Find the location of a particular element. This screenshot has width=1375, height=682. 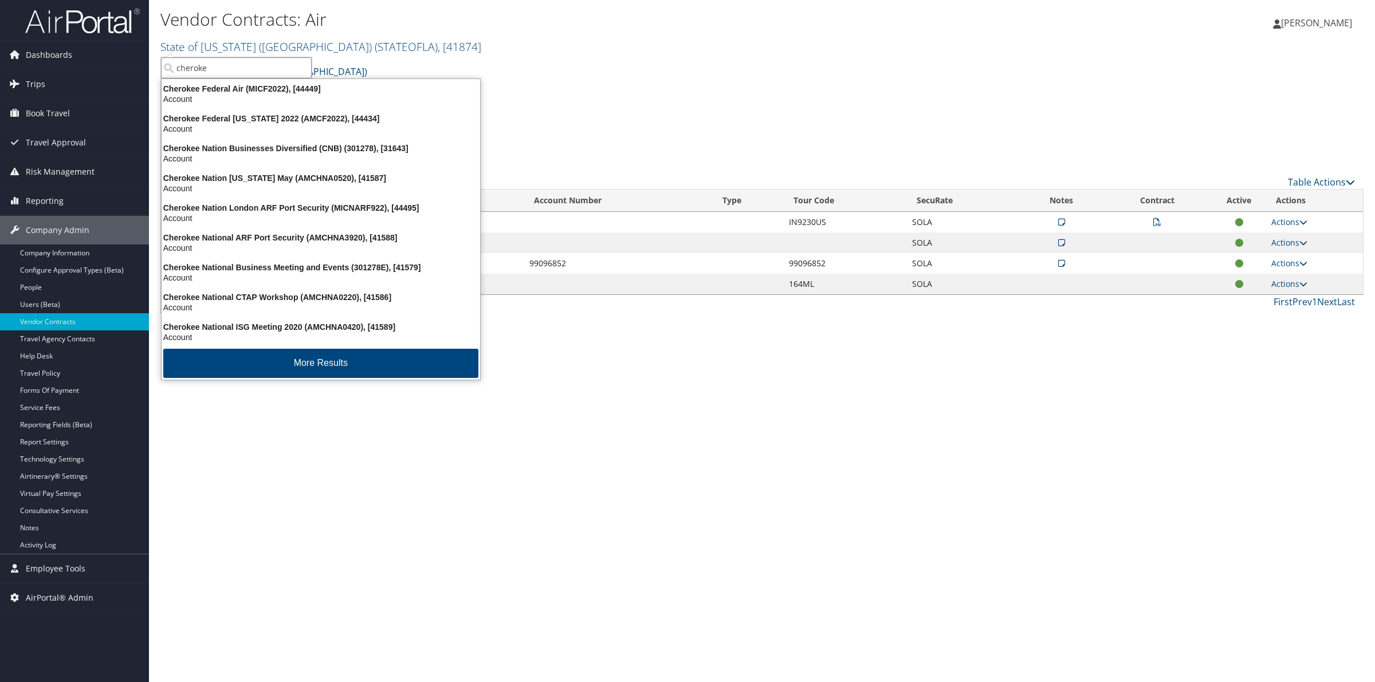

span: Travel Approval is located at coordinates (56, 143).